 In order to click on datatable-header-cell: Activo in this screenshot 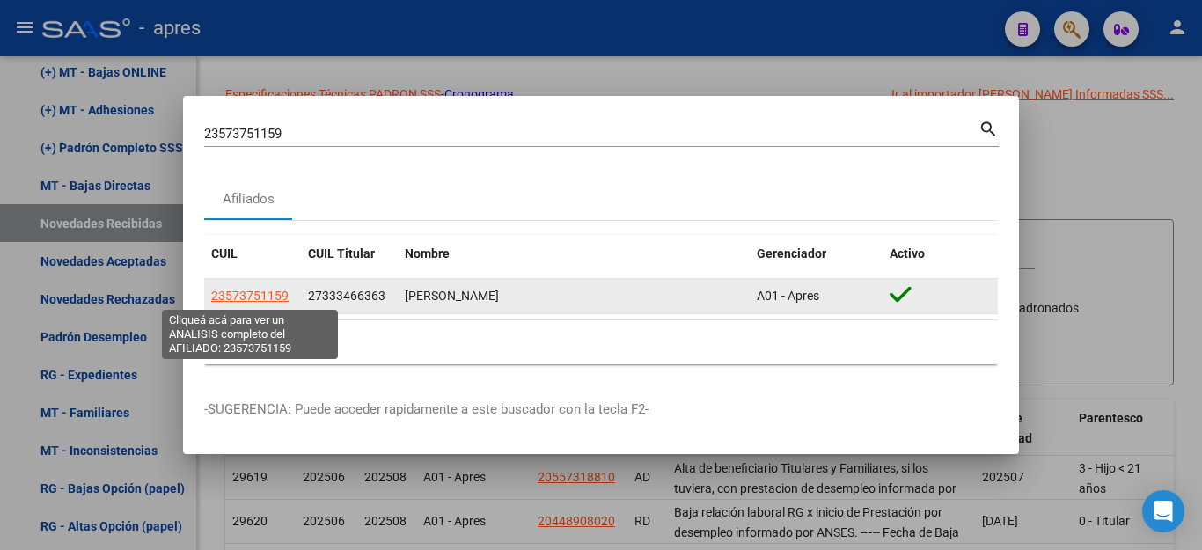, I will do `click(940, 253)`.